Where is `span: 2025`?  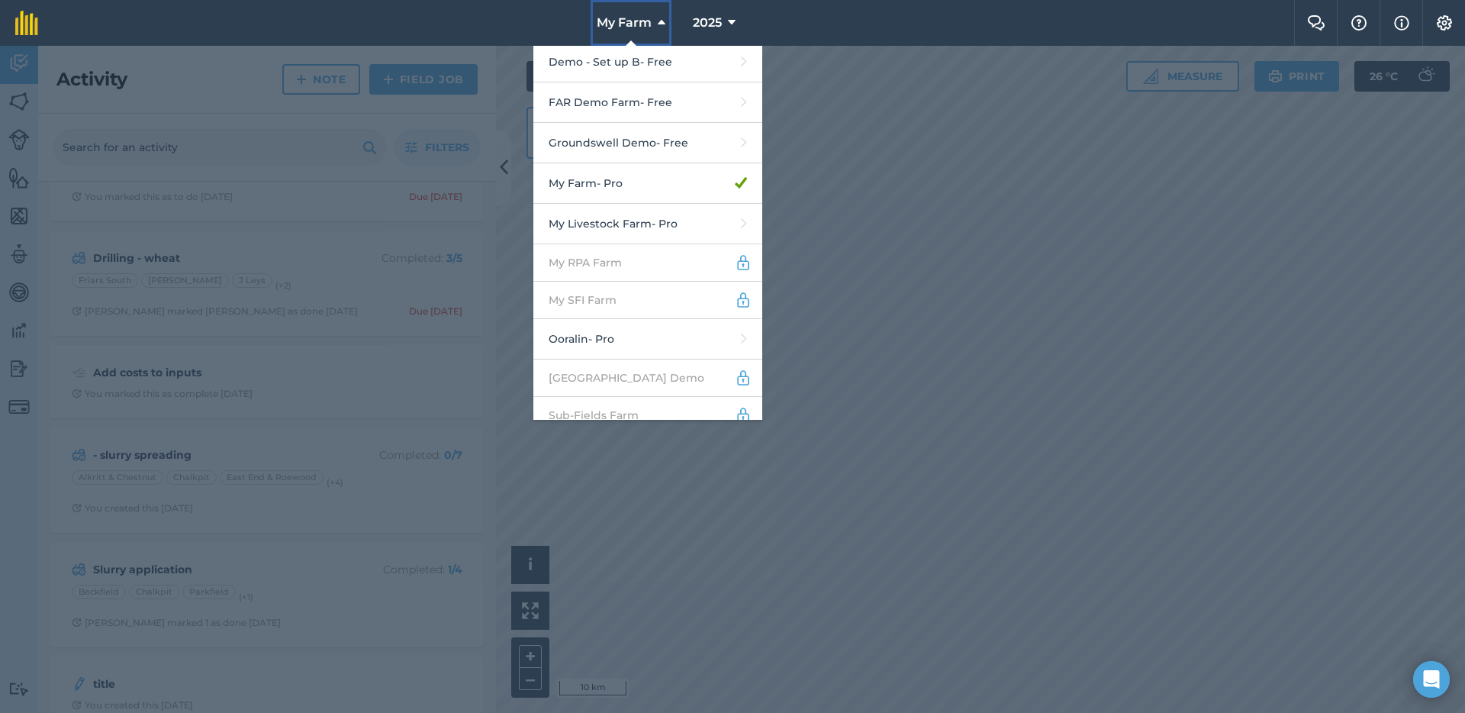 span: 2025 is located at coordinates (707, 23).